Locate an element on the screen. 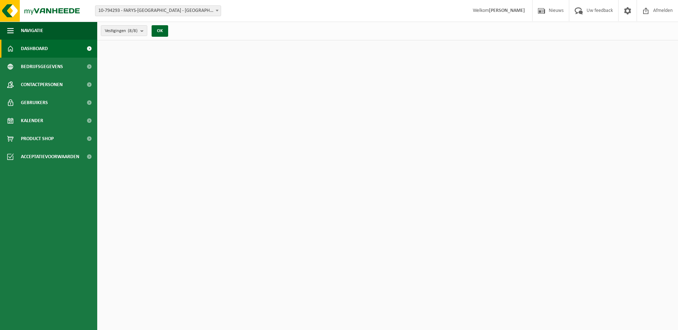  span: Acceptatievoorwaarden is located at coordinates (50, 157).